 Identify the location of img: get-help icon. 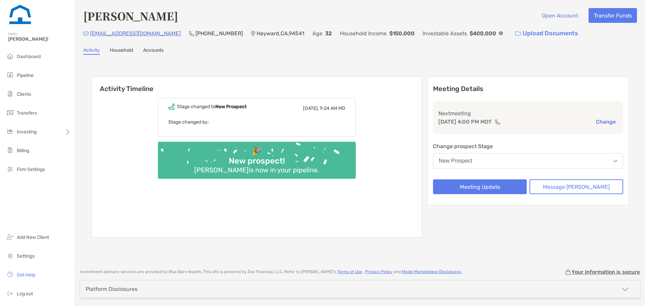
(10, 274).